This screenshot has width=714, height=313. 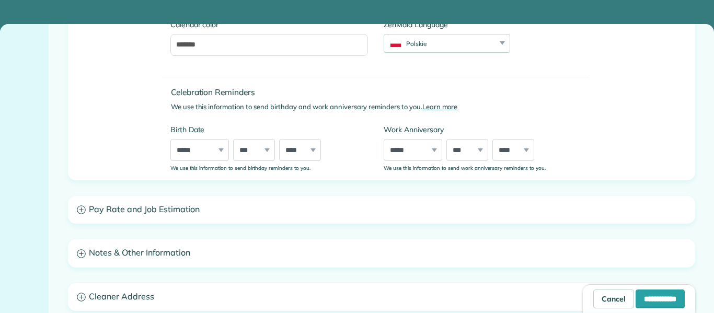 What do you see at coordinates (483, 130) in the screenshot?
I see `label: Work Anniversary` at bounding box center [483, 130].